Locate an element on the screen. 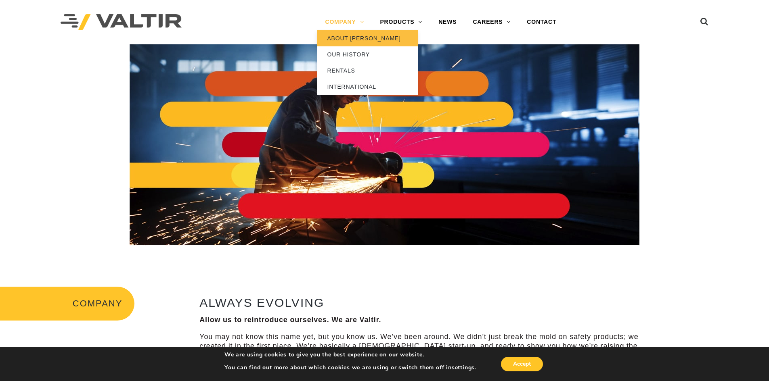 Image resolution: width=769 pixels, height=381 pixels. a: PRODUCTS is located at coordinates (401, 22).